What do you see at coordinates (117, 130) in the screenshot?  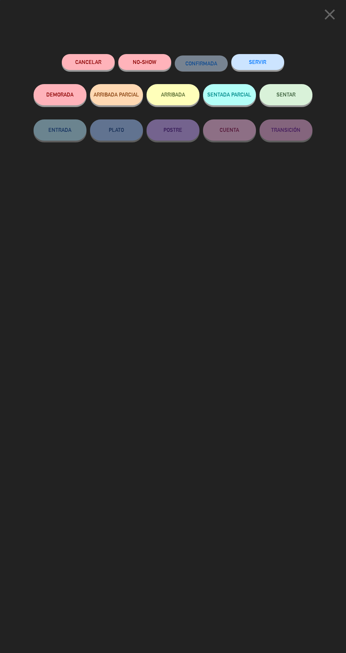 I see `button: PLATO` at bounding box center [117, 130].